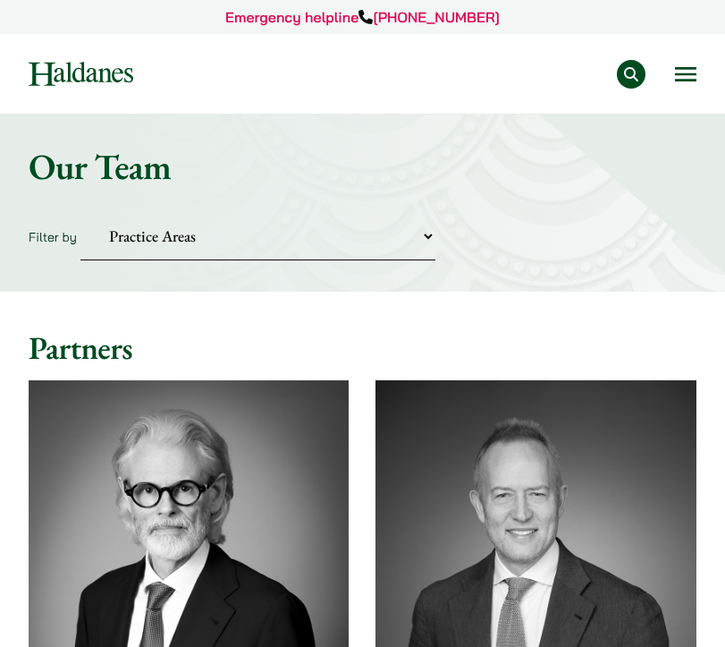  Describe the element at coordinates (686, 74) in the screenshot. I see `button: Open menu` at that location.